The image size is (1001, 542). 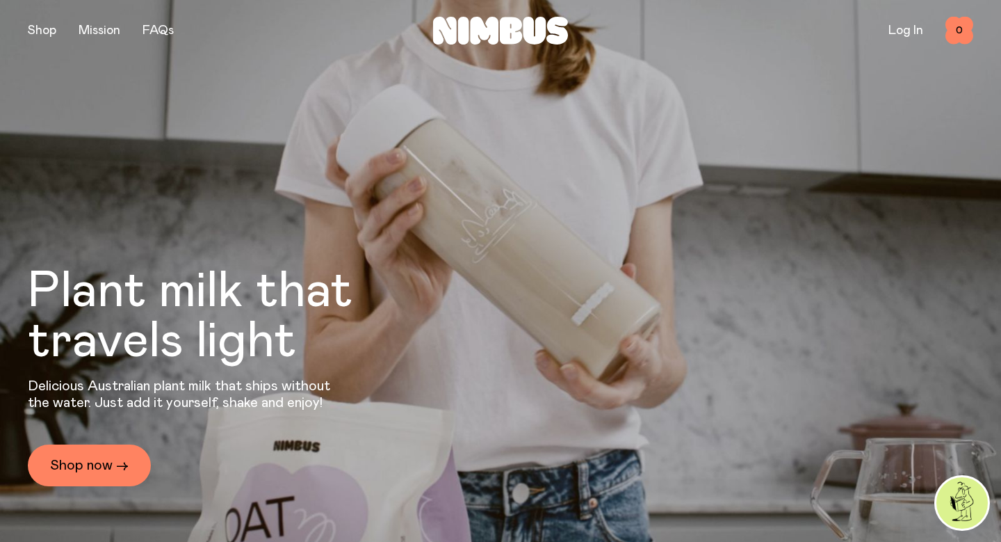 I want to click on button: 0, so click(x=959, y=31).